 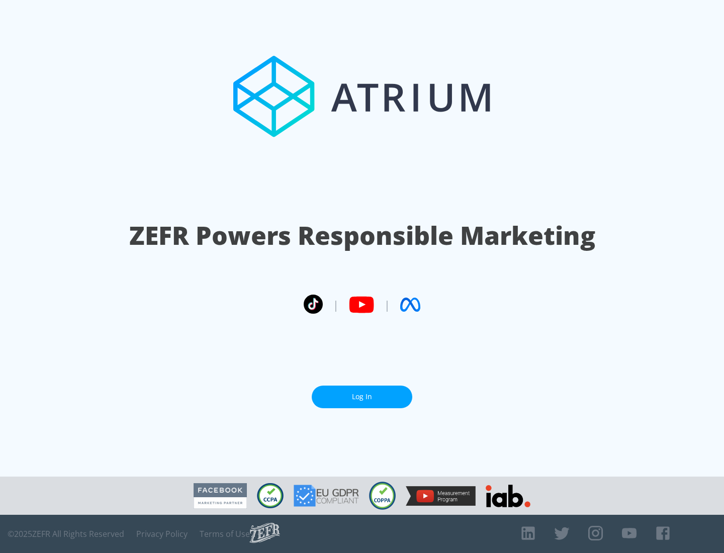 I want to click on img: YouTube Measurement Program, so click(x=440, y=496).